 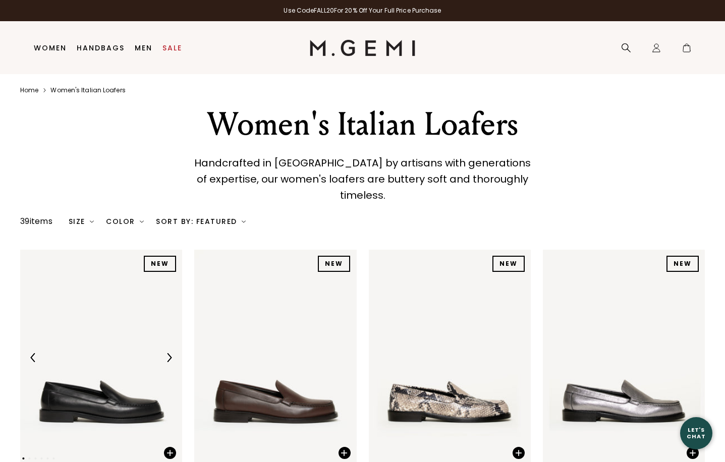 What do you see at coordinates (36, 221) in the screenshot?
I see `div: 39 items` at bounding box center [36, 221].